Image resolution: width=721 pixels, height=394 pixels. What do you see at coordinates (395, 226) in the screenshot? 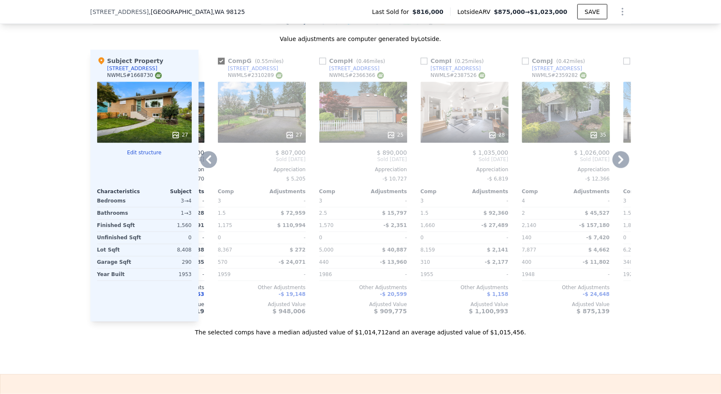
I see `span: -$ 2,351` at bounding box center [395, 226].